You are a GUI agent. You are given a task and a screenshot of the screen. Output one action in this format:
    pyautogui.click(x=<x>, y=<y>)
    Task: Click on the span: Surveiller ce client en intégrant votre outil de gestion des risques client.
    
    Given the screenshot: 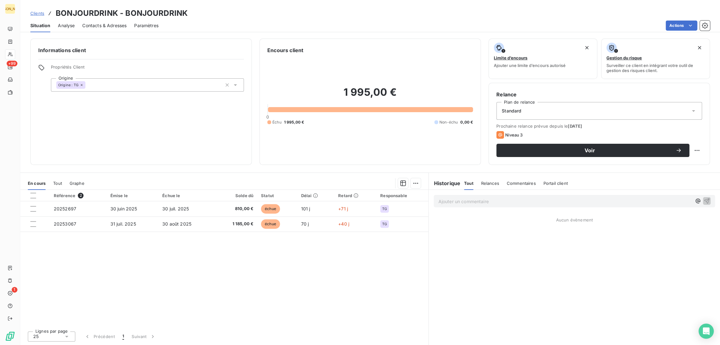 What is the action you would take?
    pyautogui.click(x=655, y=68)
    